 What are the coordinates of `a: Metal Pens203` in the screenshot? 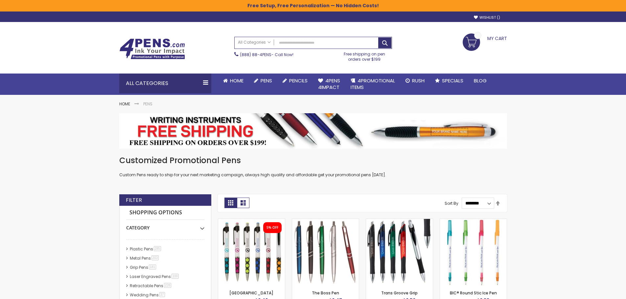 It's located at (145, 258).